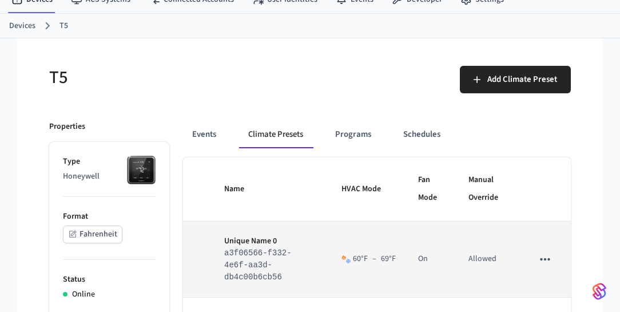  I want to click on th: HVAC Mode, so click(366, 189).